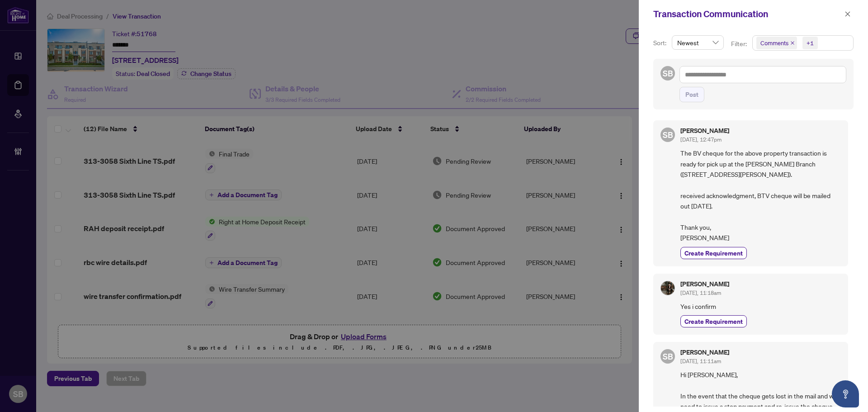 The width and height of the screenshot is (868, 412). I want to click on p: Filter:, so click(740, 44).